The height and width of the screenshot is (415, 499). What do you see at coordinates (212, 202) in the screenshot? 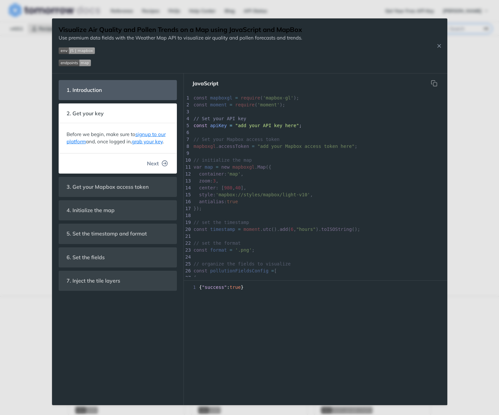
I see `span: antialias` at bounding box center [212, 202].